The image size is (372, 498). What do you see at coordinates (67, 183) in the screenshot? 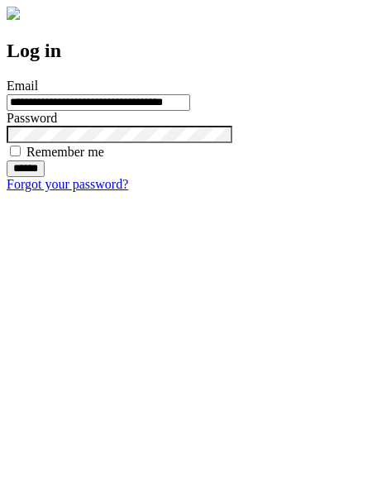
I see `a: Forgot your password?` at bounding box center [67, 183].